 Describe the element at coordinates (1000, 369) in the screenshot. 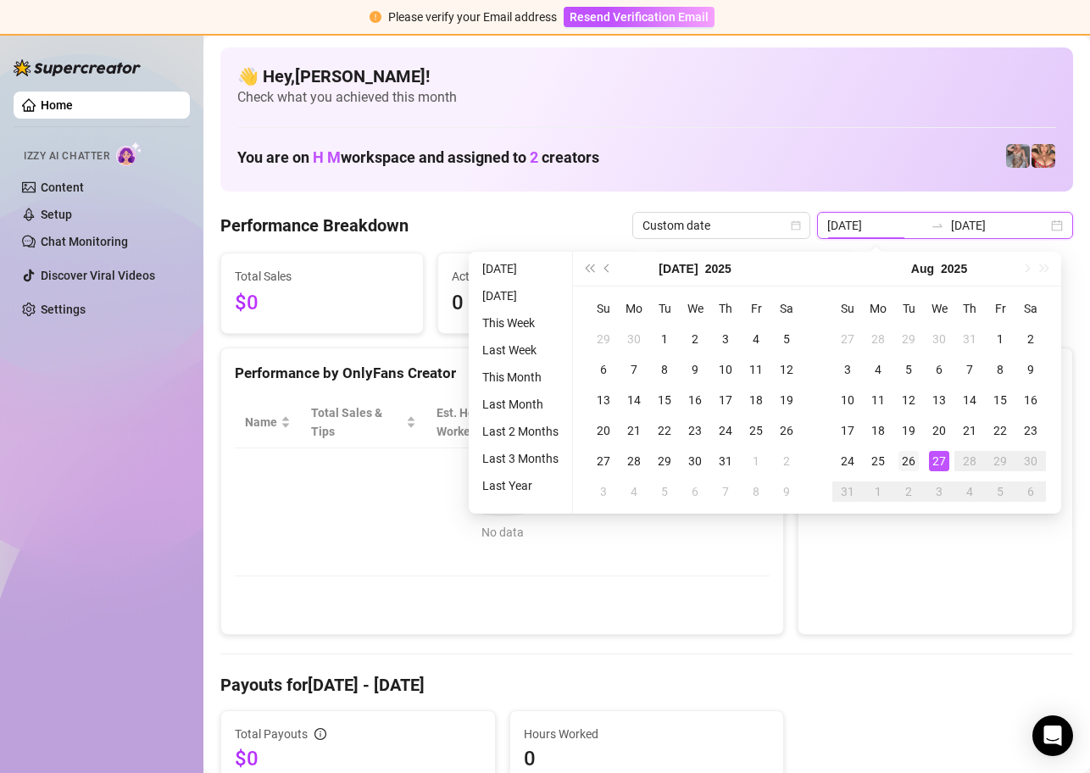

I see `td: 2025-08-08` at that location.